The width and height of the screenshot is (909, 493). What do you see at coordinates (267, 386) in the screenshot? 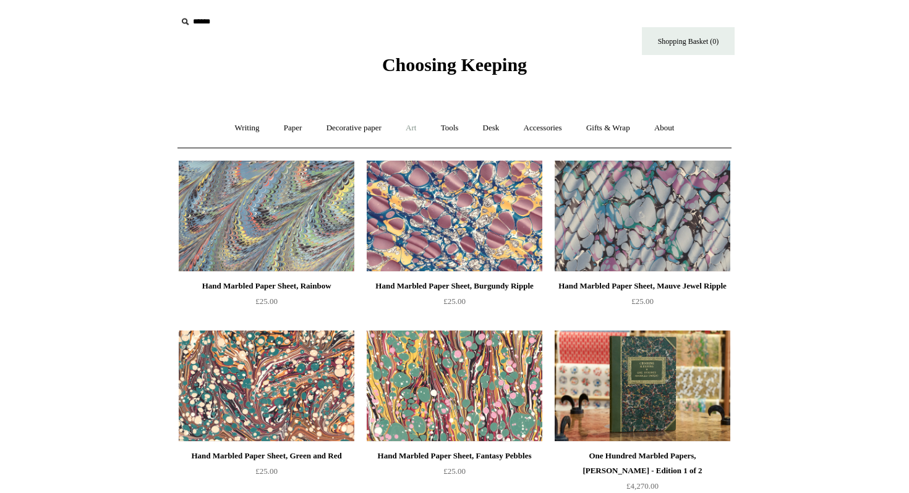
I see `img: Hand Marbled Paper Sheet, Green and Red` at bounding box center [267, 386].